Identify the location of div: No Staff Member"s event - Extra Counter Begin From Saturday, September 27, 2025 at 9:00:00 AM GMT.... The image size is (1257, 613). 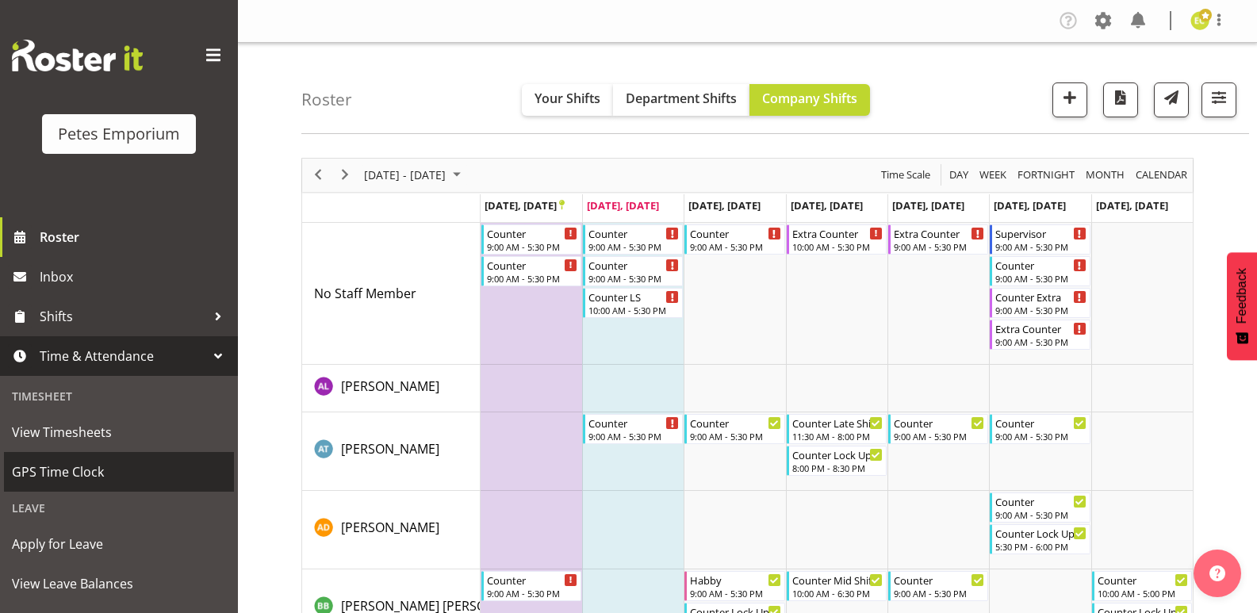
(1040, 335).